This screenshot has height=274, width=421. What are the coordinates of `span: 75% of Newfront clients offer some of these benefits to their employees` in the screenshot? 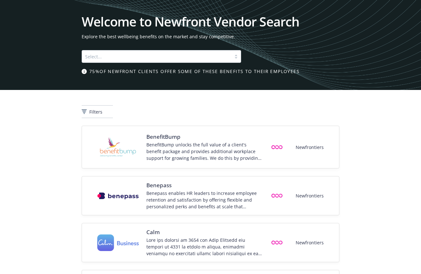 It's located at (194, 71).